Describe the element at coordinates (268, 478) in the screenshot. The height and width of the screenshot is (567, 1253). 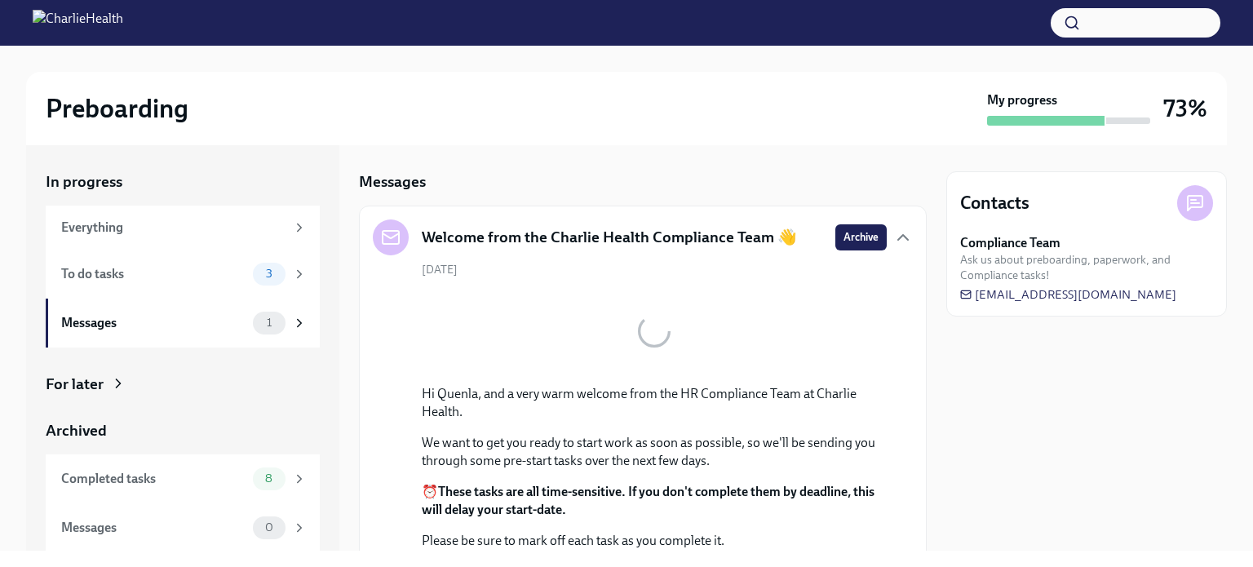
I see `span: 8` at that location.